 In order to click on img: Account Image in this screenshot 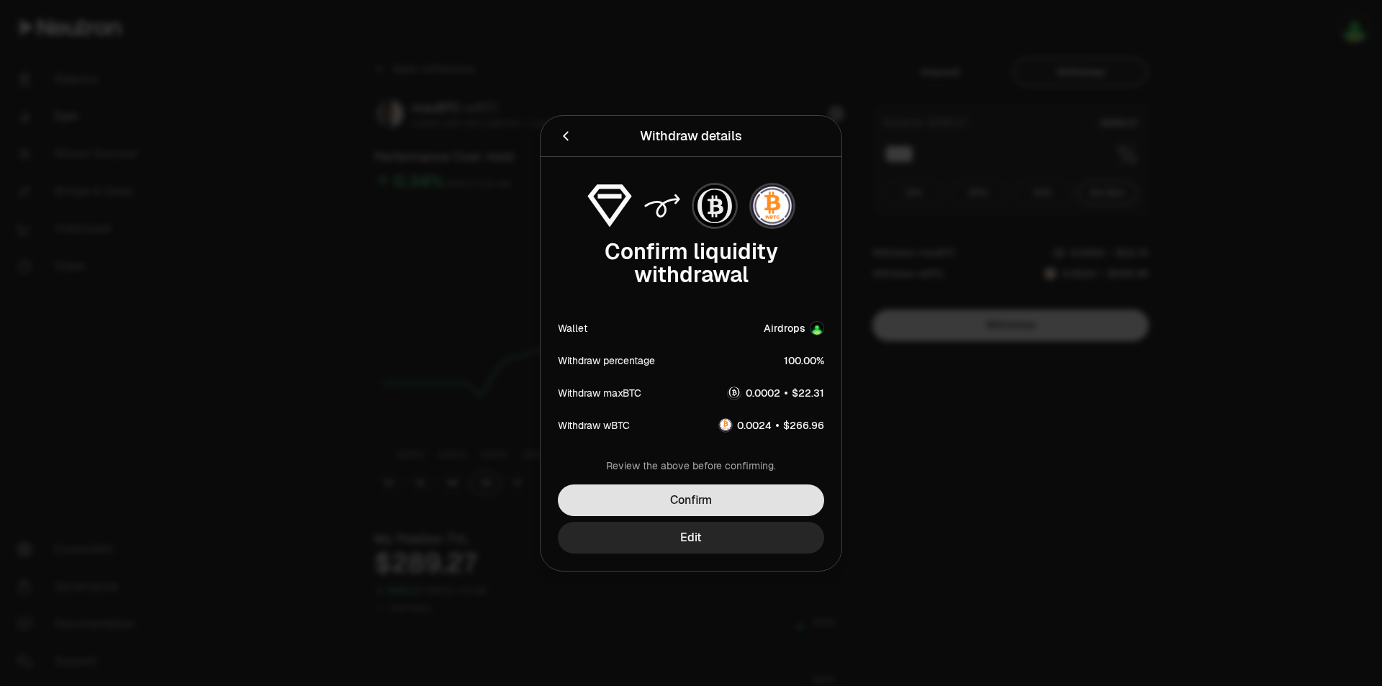, I will do `click(817, 328)`.